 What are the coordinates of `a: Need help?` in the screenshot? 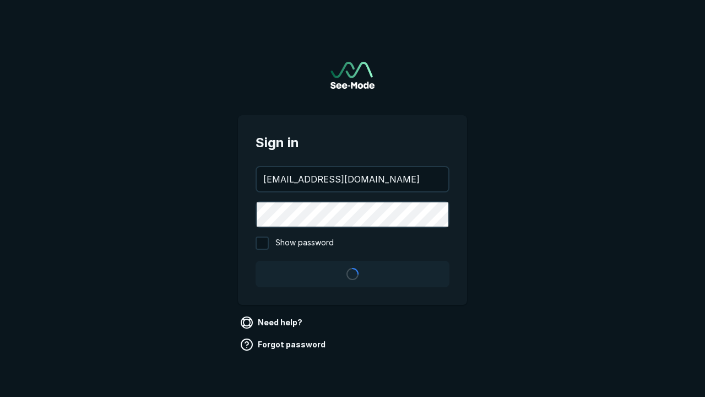 It's located at (272, 322).